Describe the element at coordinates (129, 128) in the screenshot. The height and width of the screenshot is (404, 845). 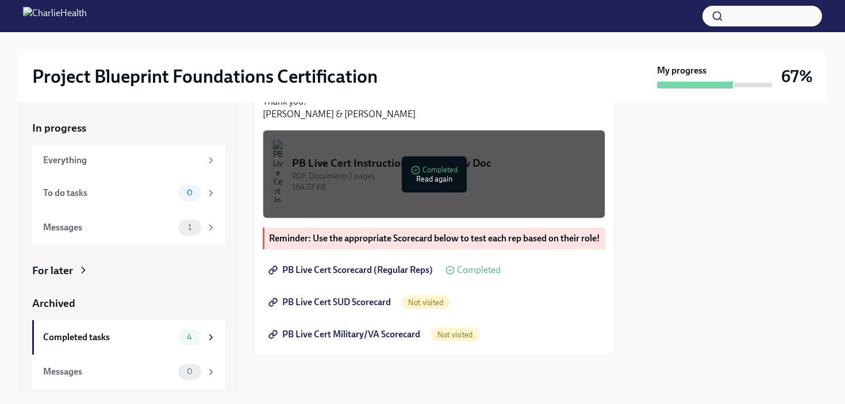
I see `div: In progress` at that location.